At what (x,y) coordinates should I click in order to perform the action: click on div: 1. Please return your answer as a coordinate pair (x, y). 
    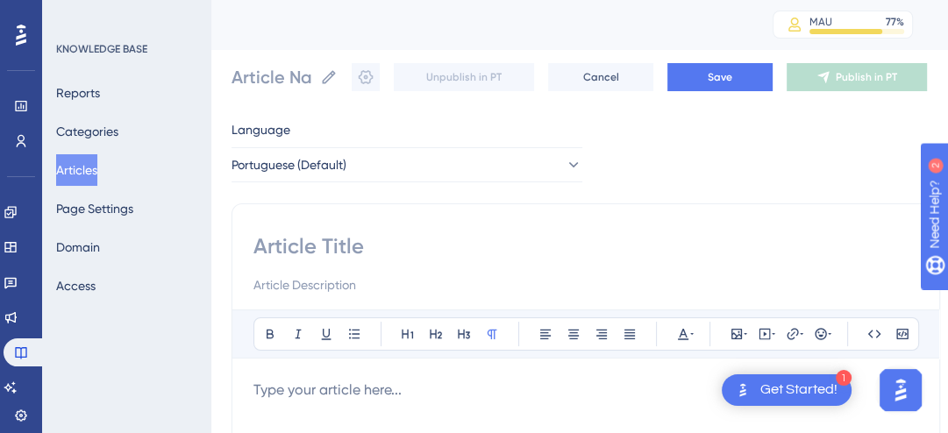
    Looking at the image, I should click on (843, 378).